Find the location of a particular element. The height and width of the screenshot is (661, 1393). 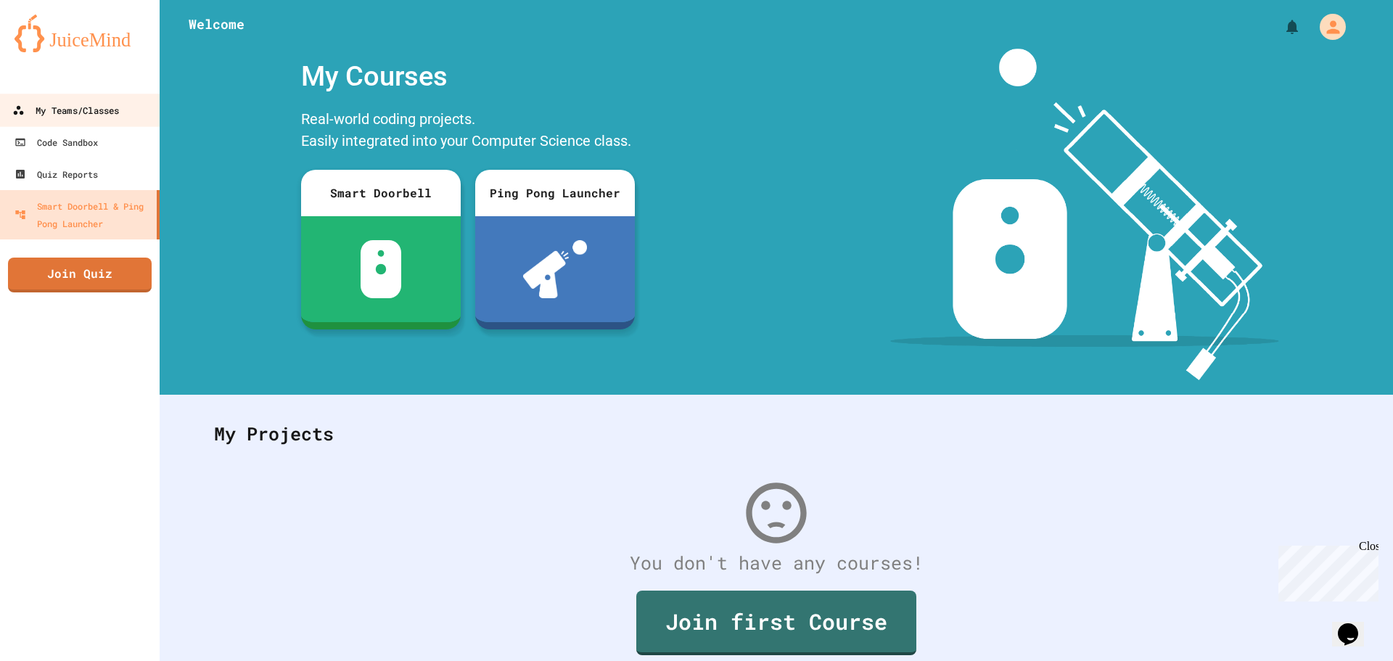

div: My Teams/Classes is located at coordinates (65, 110).